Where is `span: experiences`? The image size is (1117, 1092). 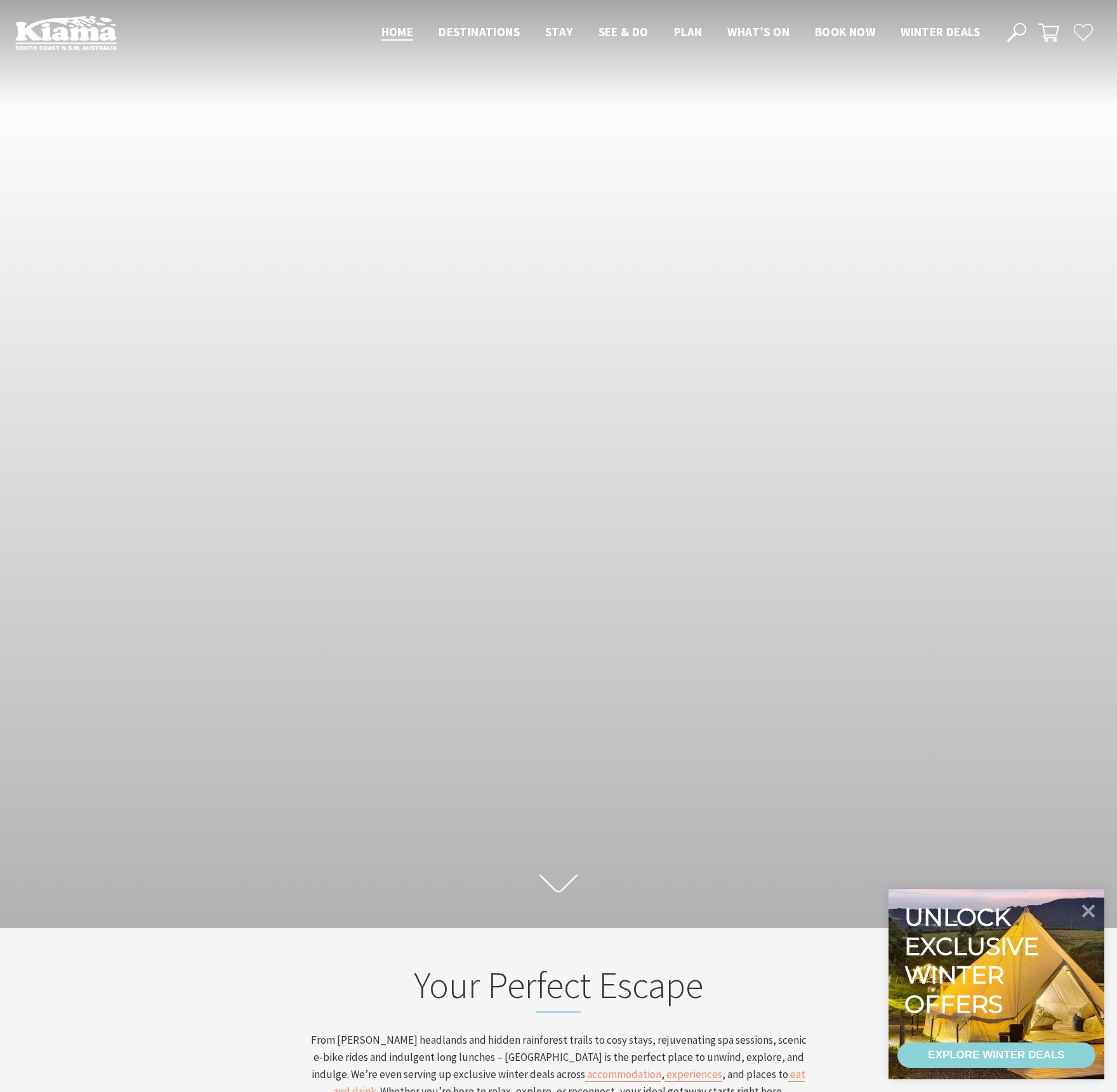
span: experiences is located at coordinates (695, 1074).